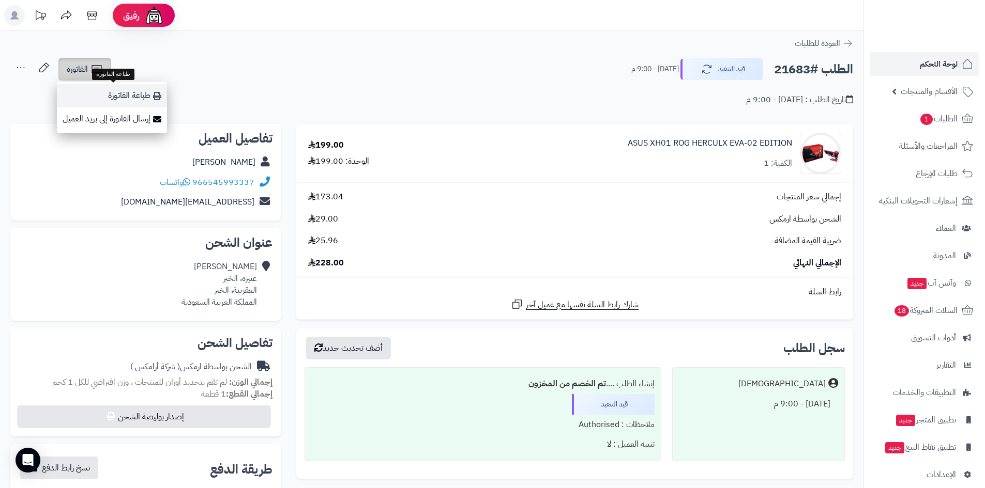 Image resolution: width=985 pixels, height=488 pixels. I want to click on a: التقارير, so click(924, 365).